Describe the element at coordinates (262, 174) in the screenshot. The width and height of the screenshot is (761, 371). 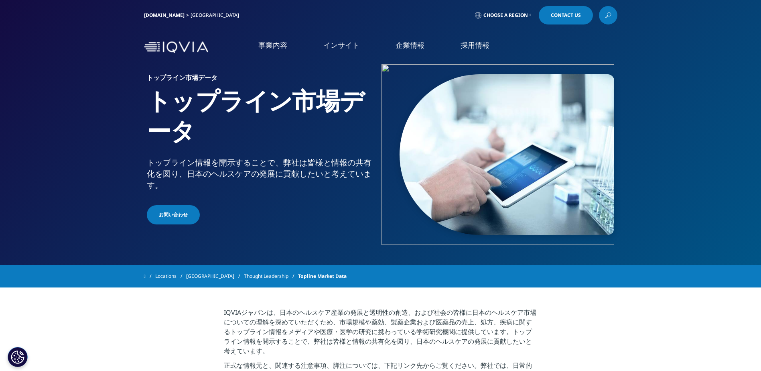
I see `div: トップライン情報を開示することで、弊社は皆様と情報の共有化を図り、日本のヘルスケアの発展に貢献したいと考えています。` at that location.